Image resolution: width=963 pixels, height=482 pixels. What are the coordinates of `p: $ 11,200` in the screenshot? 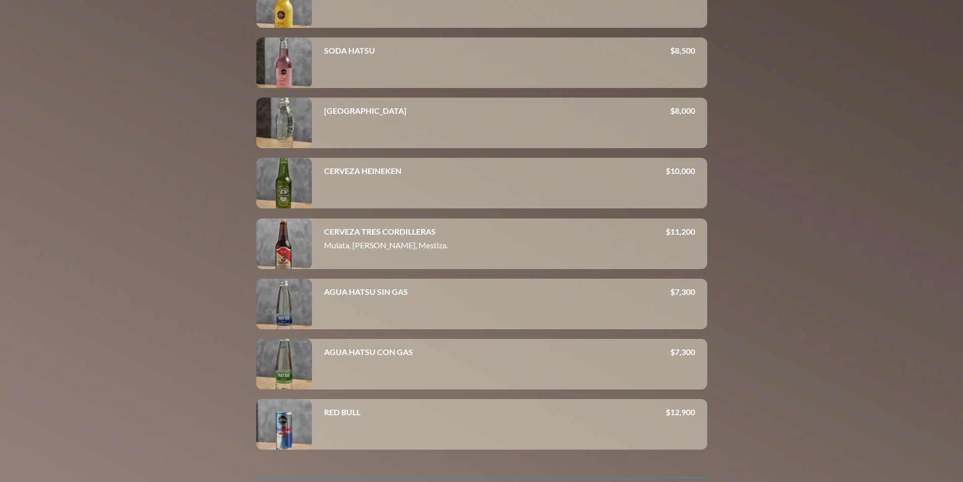 It's located at (681, 231).